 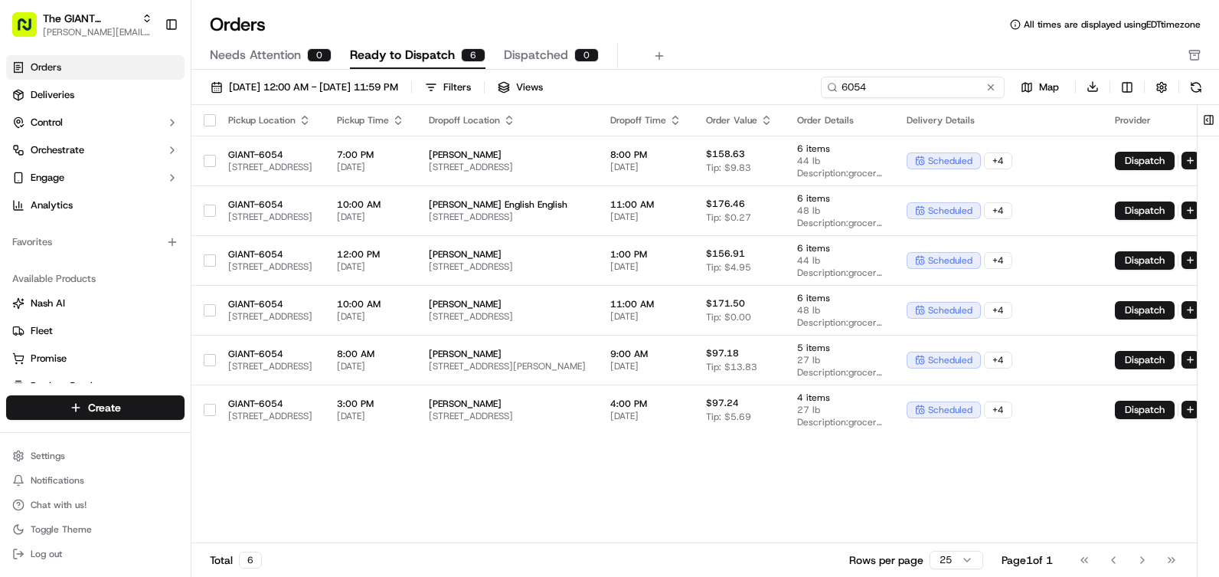 What do you see at coordinates (95, 205) in the screenshot?
I see `a: Analytics` at bounding box center [95, 205].